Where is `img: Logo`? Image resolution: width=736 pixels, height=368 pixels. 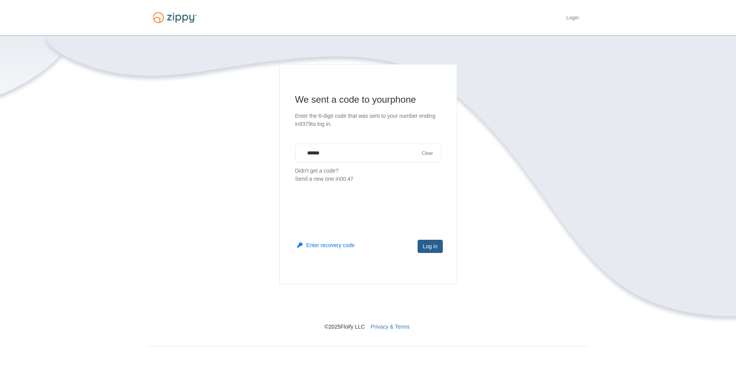
img: Logo is located at coordinates (175, 17).